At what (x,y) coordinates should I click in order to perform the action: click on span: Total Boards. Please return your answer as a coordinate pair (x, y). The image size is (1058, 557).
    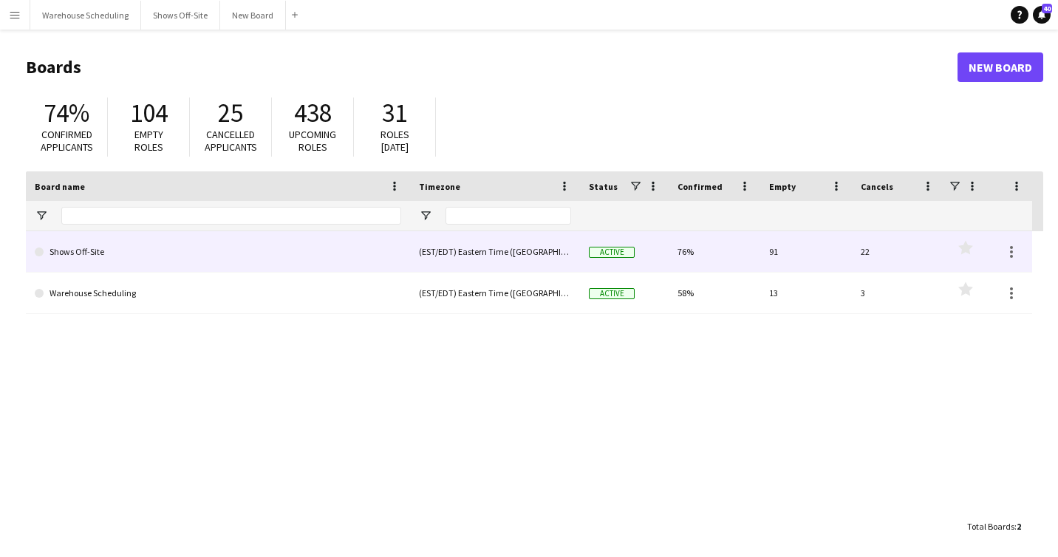
    Looking at the image, I should click on (991, 526).